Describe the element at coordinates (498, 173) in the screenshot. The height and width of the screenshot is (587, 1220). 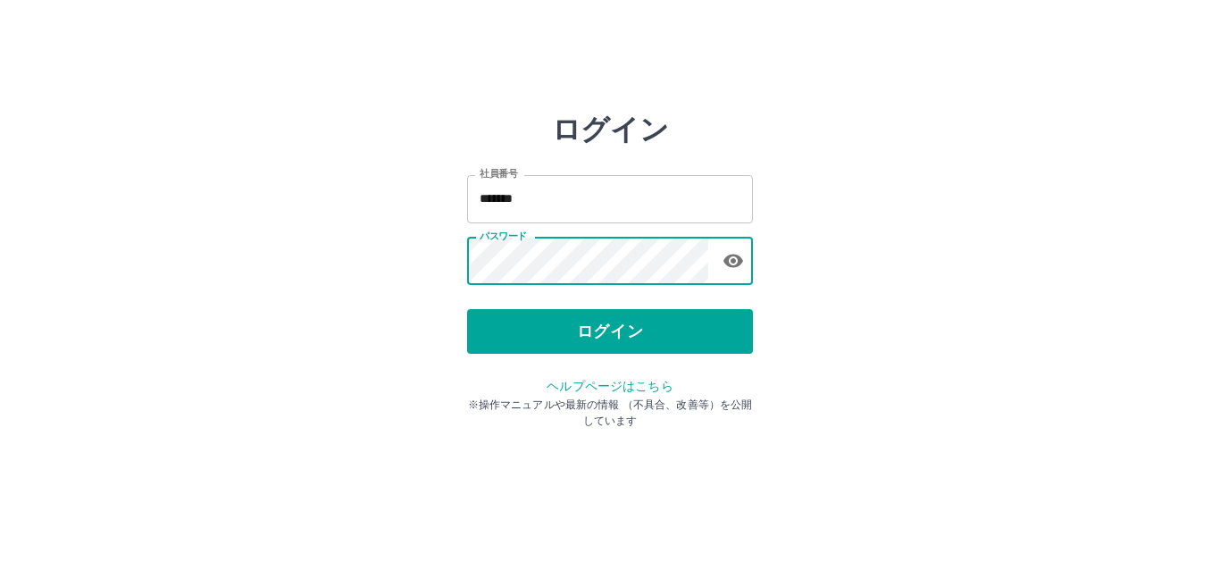
I see `label: 社員番号` at that location.